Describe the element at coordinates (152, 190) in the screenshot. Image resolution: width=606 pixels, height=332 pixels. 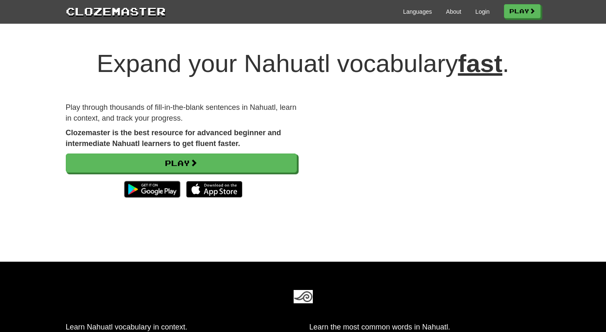
I see `img: Get it on Google Play` at that location.